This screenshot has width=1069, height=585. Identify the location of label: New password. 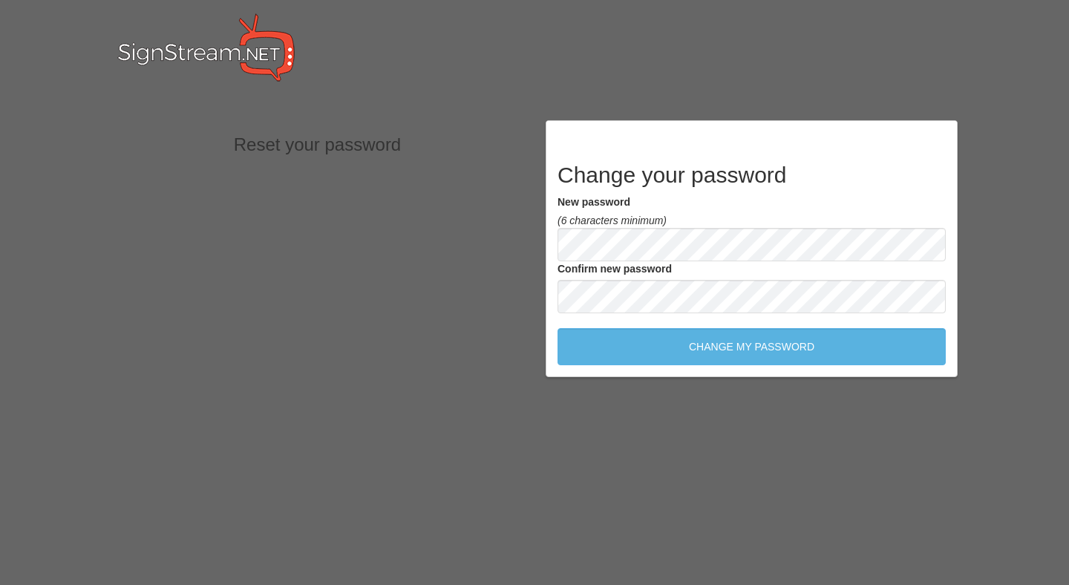
(594, 202).